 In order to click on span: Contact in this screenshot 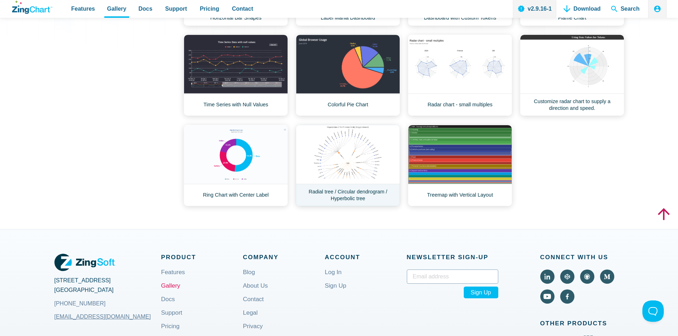, I will do `click(243, 9)`.